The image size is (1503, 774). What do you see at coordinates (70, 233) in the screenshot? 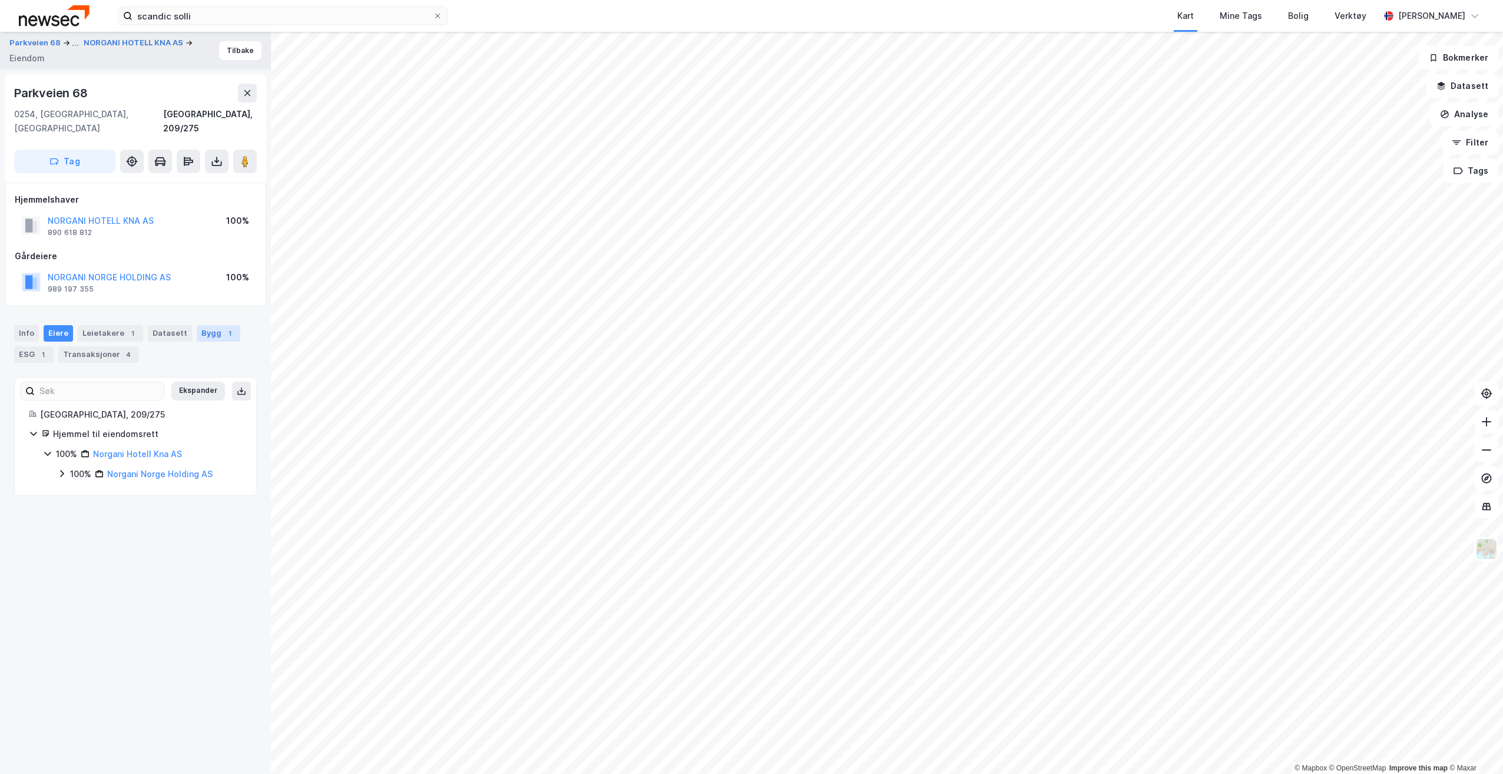
I see `div: 890 618 812` at bounding box center [70, 233].